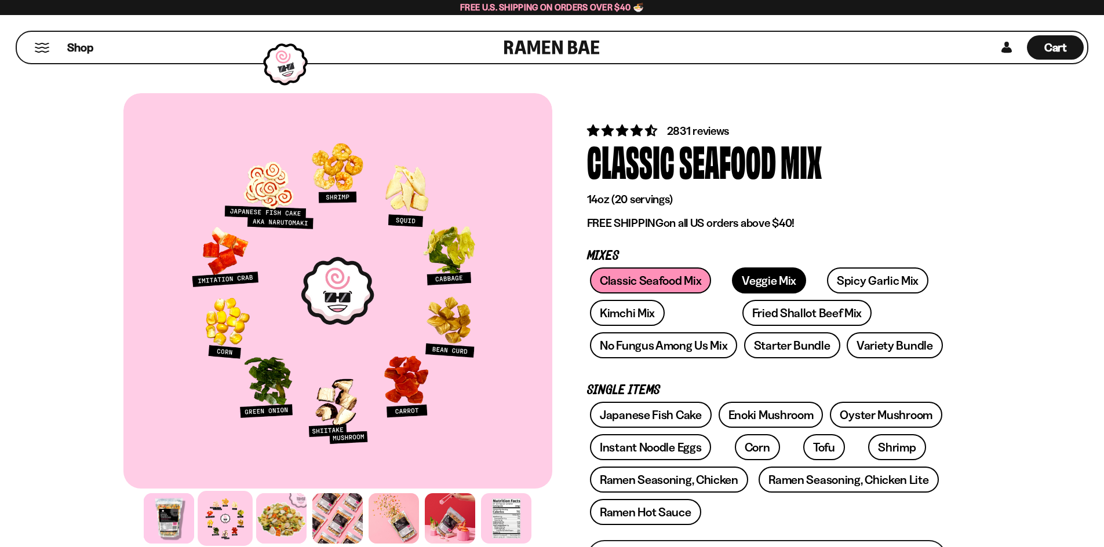 The width and height of the screenshot is (1104, 547). I want to click on p: Single Items, so click(766, 390).